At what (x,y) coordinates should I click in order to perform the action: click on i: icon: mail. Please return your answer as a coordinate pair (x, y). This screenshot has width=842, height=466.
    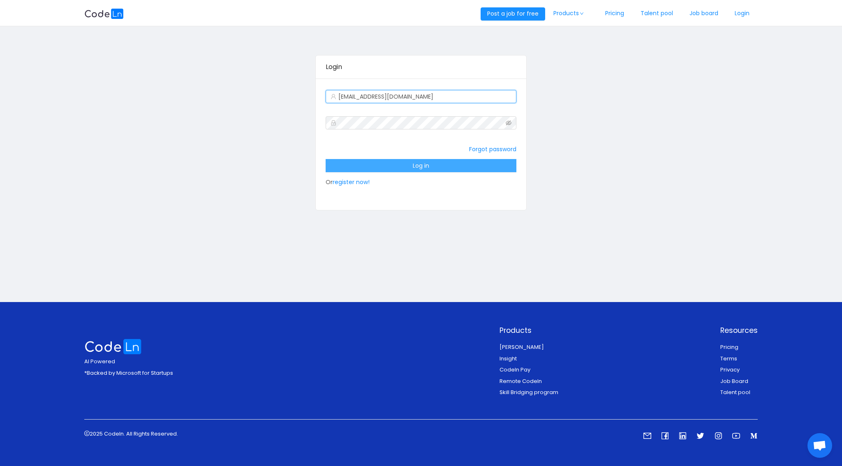
    Looking at the image, I should click on (647, 436).